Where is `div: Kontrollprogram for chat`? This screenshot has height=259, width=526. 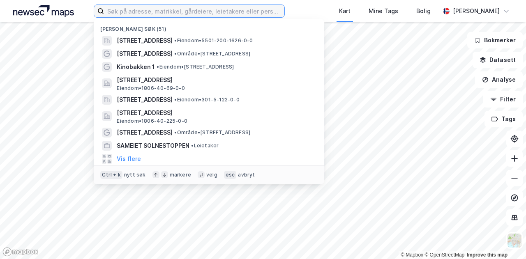 div: Kontrollprogram for chat is located at coordinates (506, 240).